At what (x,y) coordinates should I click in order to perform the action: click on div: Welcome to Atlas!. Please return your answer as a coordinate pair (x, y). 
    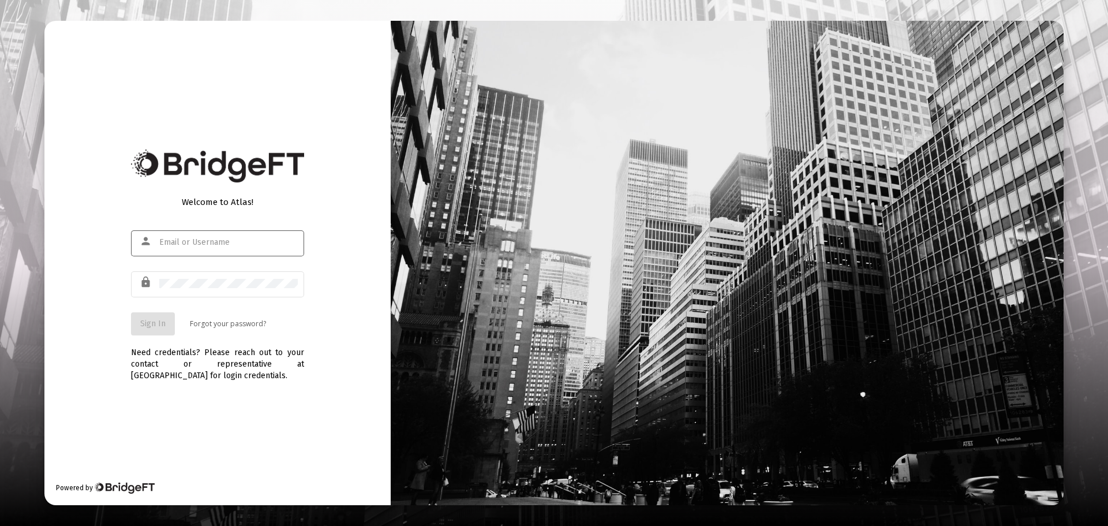
    Looking at the image, I should click on (218, 202).